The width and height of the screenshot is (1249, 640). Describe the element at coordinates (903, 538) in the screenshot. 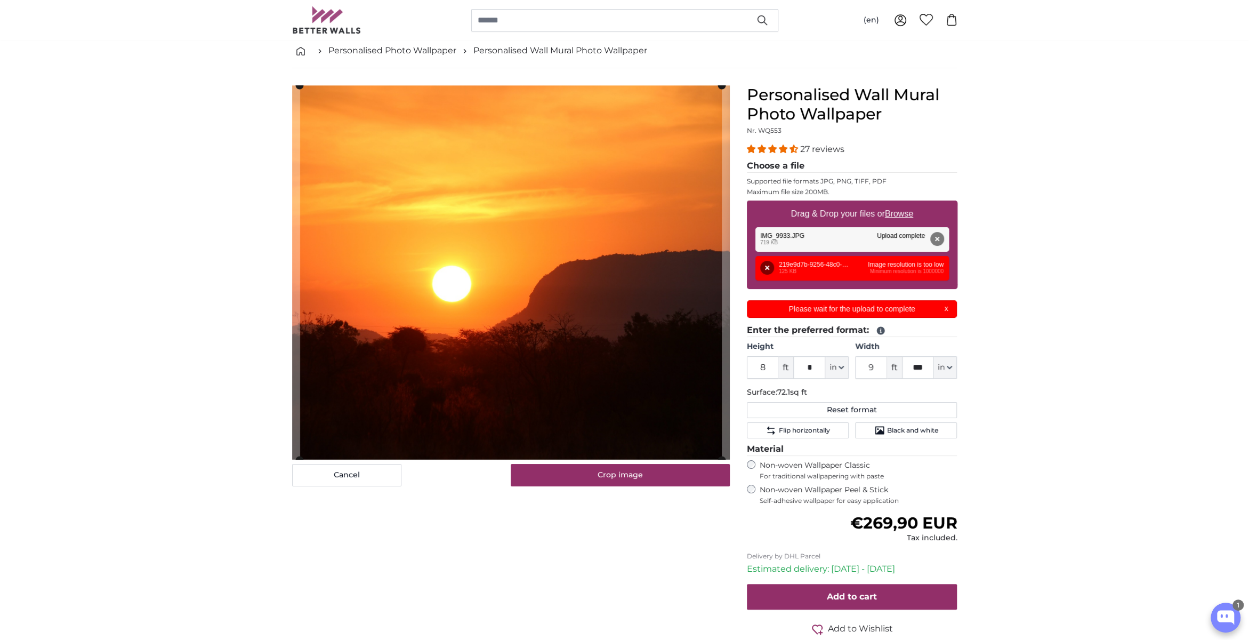

I see `div: Tax included.` at that location.